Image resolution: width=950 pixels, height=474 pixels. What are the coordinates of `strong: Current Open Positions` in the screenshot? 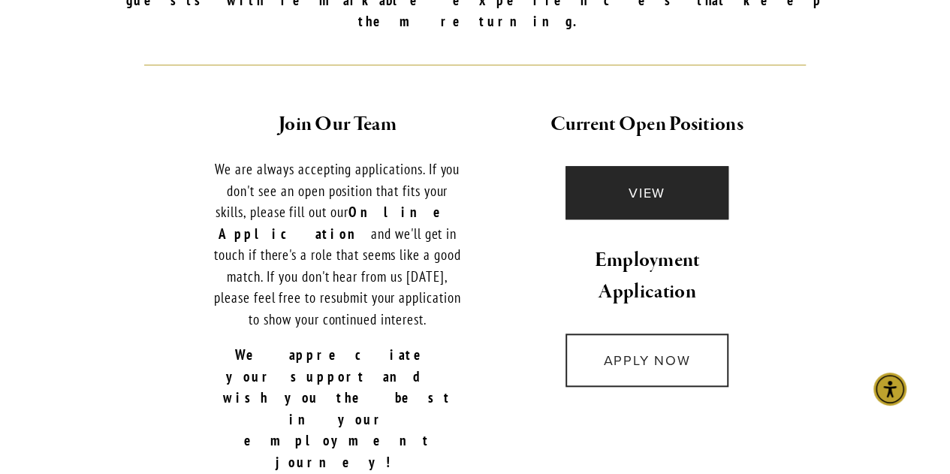 It's located at (646, 124).